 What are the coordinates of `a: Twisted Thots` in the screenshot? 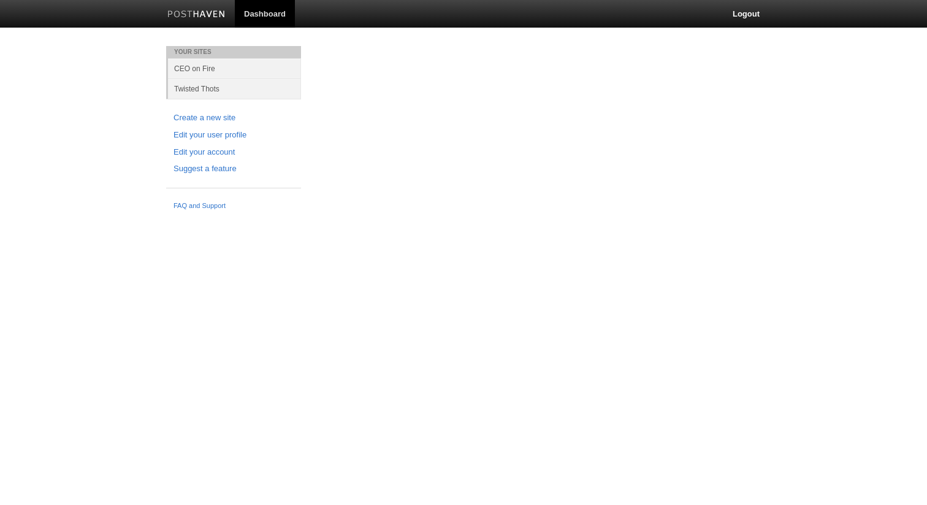 It's located at (234, 88).